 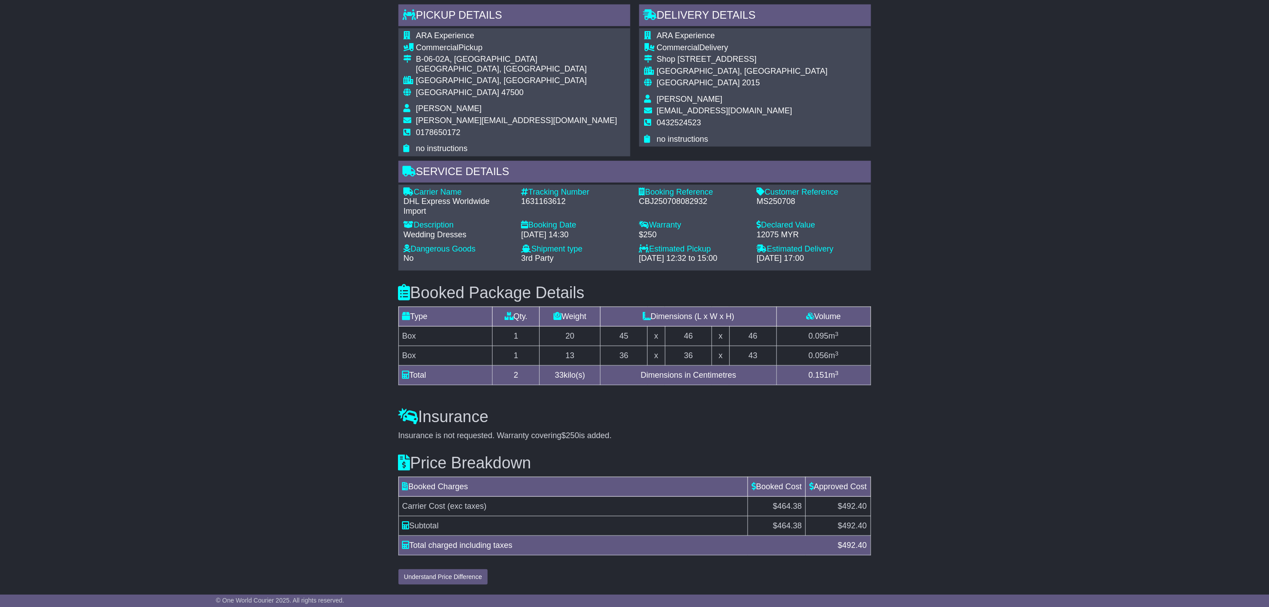 What do you see at coordinates (570, 435) in the screenshot?
I see `span: $250` at bounding box center [570, 435].